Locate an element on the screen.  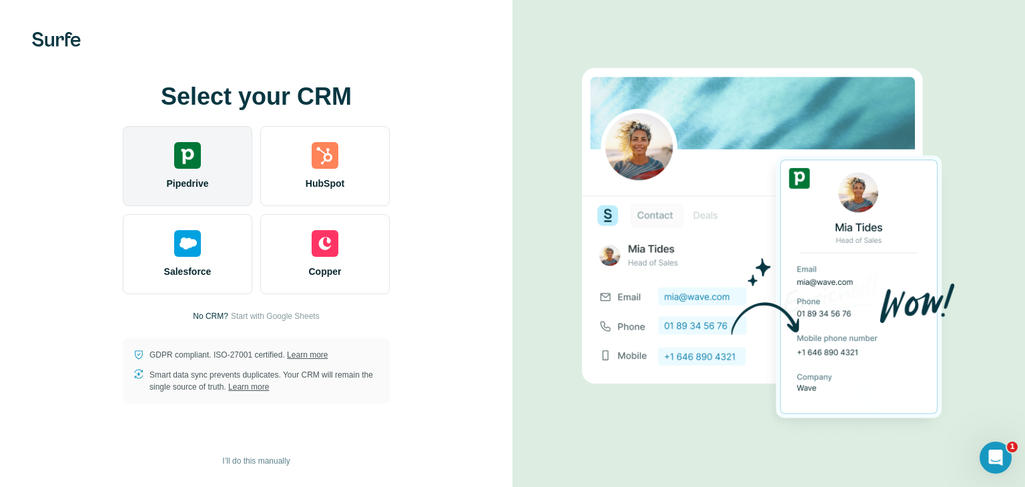
img: Surfe's logo is located at coordinates (56, 39).